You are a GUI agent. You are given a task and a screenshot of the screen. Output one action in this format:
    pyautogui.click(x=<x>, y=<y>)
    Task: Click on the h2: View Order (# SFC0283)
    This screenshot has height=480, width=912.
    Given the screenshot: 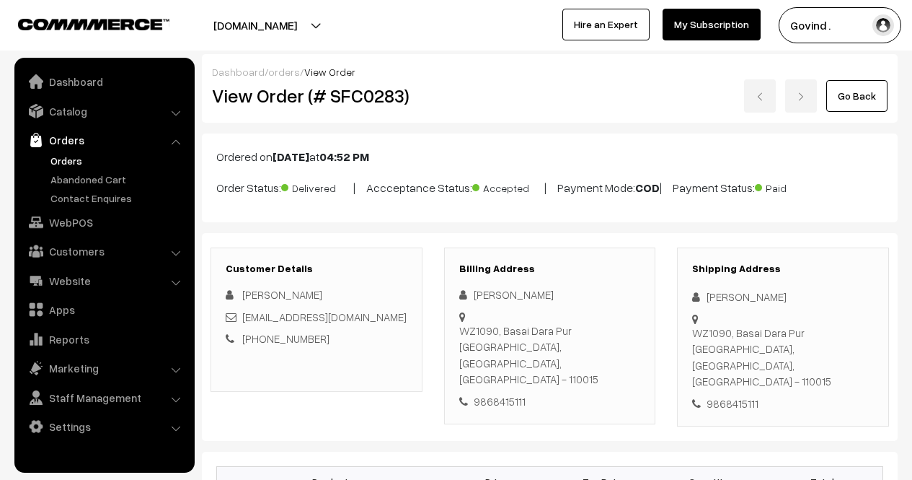 What is the action you would take?
    pyautogui.click(x=317, y=95)
    